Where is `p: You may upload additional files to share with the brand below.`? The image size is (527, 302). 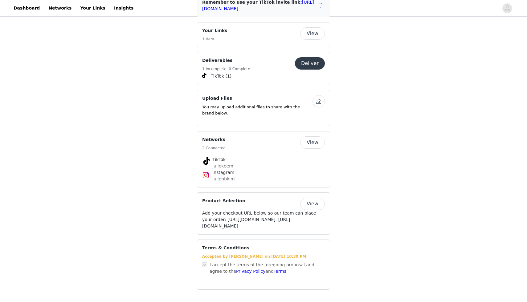
p: You may upload additional files to share with the brand below. is located at coordinates (257, 110).